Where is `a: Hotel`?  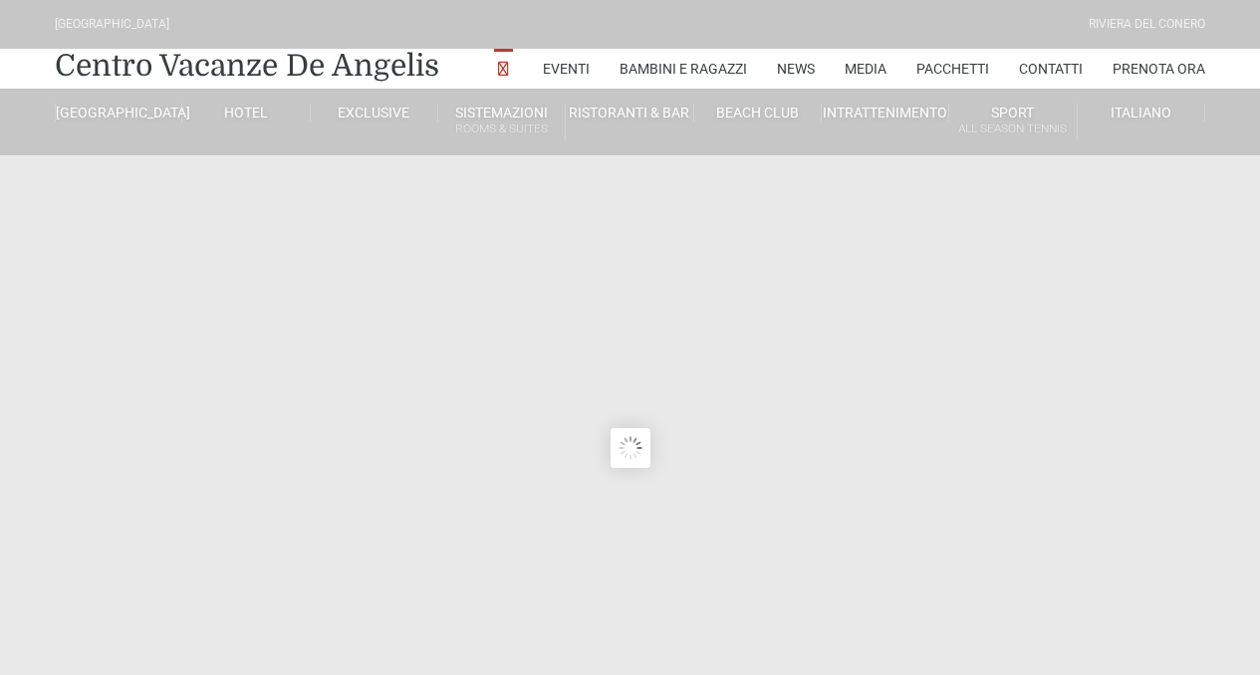 a: Hotel is located at coordinates (246, 113).